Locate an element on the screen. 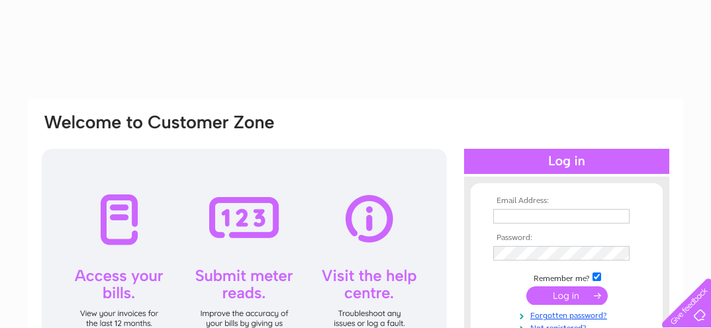 The height and width of the screenshot is (328, 711). td: Remember me? is located at coordinates (567, 277).